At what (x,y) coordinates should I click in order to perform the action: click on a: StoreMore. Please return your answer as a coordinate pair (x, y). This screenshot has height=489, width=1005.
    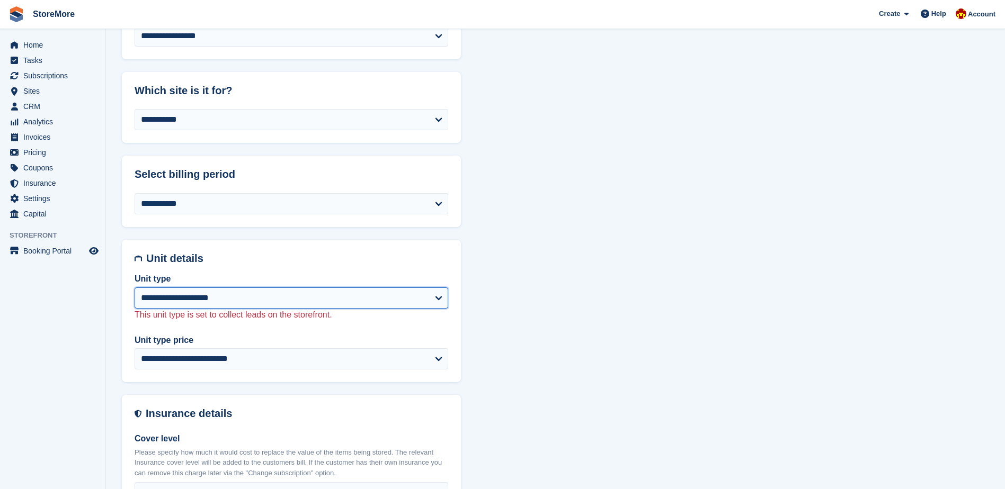
    Looking at the image, I should click on (54, 14).